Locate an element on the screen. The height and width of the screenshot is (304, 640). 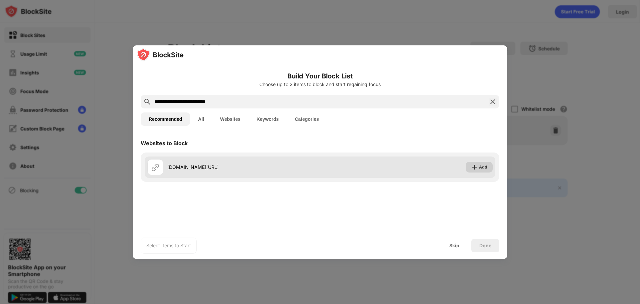
button: Keywords is located at coordinates (267, 119).